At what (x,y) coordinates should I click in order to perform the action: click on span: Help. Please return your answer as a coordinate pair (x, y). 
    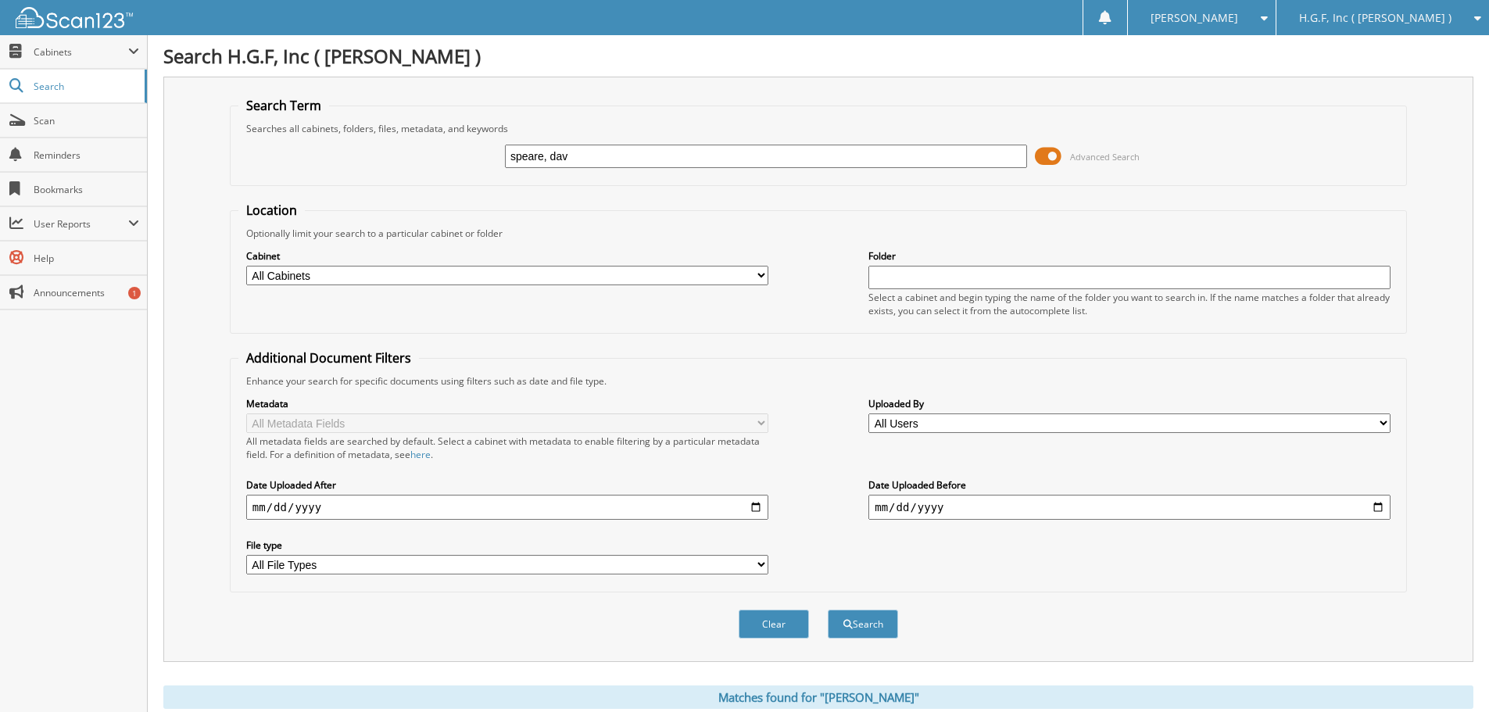
    Looking at the image, I should click on (86, 258).